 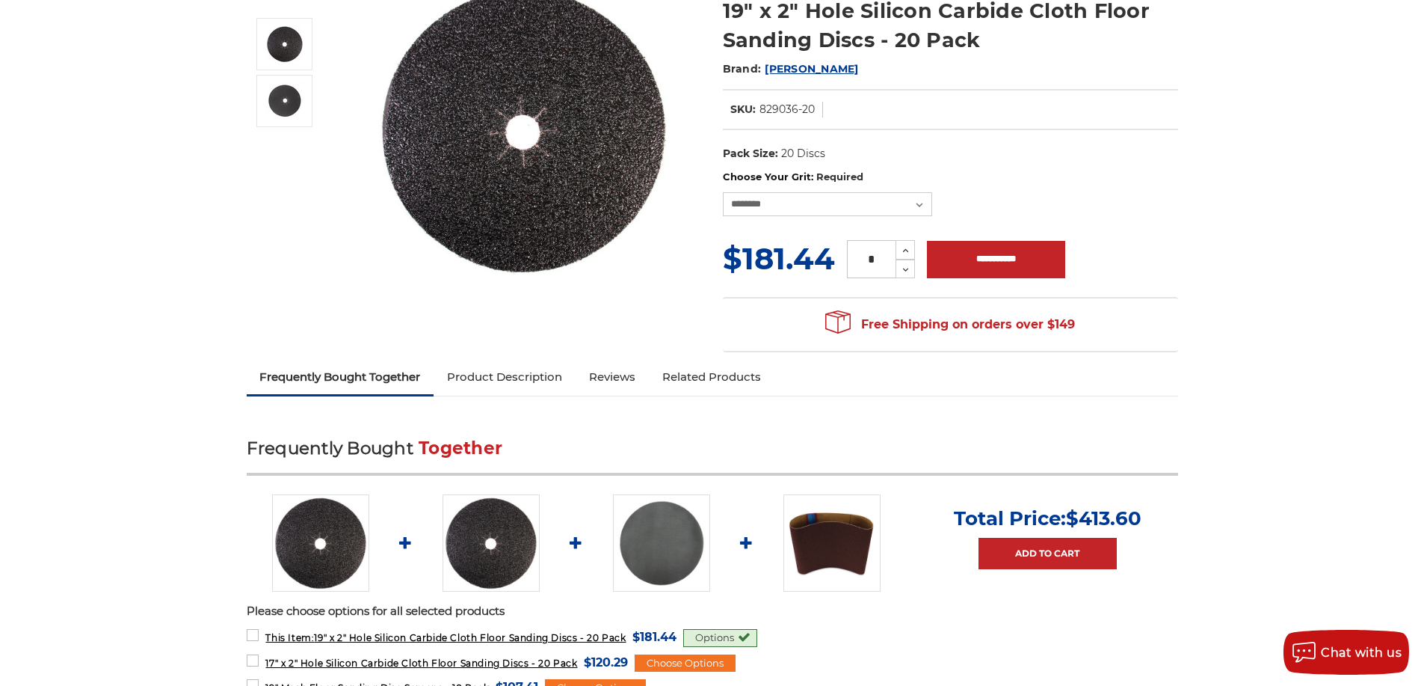 I want to click on a: Product Description, so click(x=505, y=377).